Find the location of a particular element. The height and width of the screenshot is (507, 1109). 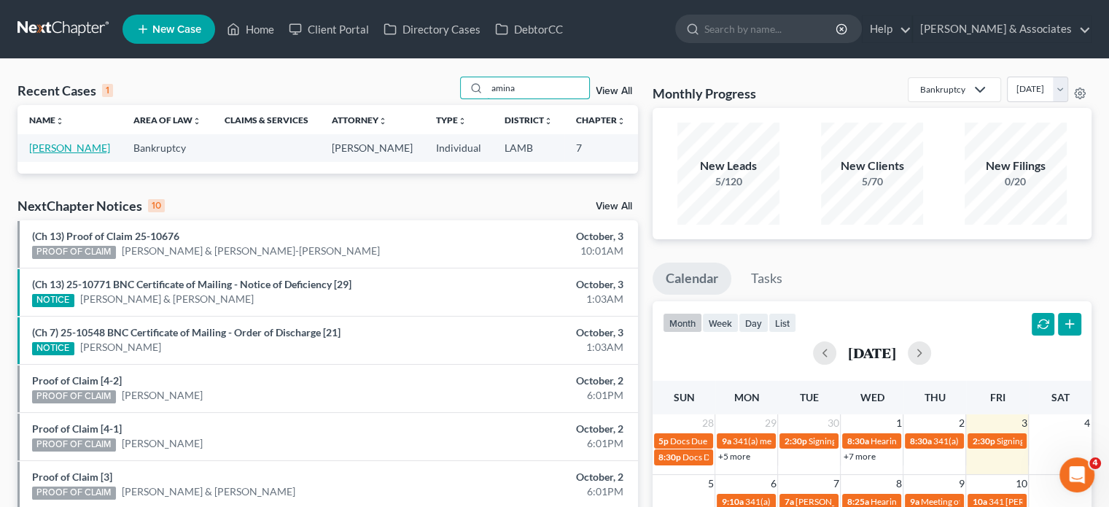

span: Tue is located at coordinates (810, 397).